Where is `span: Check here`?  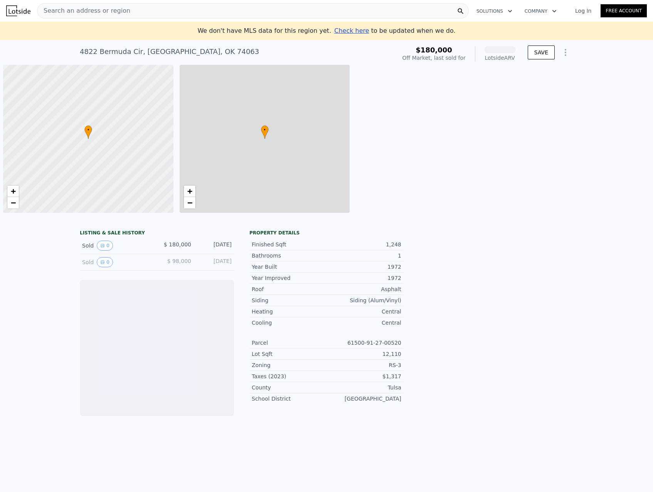 span: Check here is located at coordinates (351, 30).